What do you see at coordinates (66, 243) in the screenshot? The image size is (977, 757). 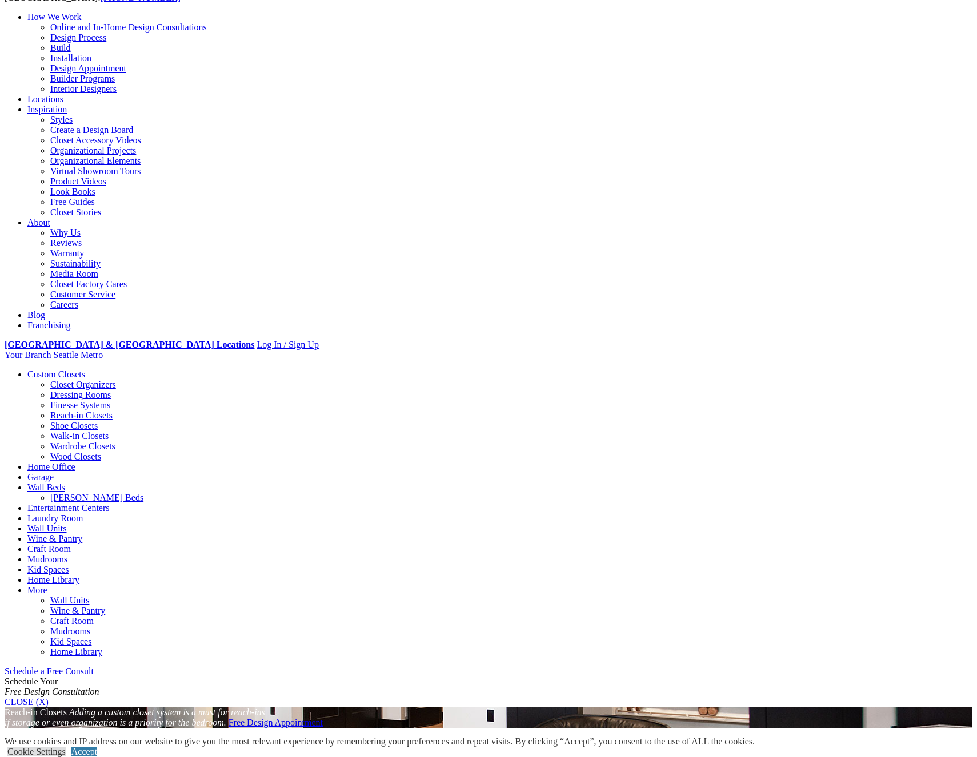 I see `a: Reviews` at bounding box center [66, 243].